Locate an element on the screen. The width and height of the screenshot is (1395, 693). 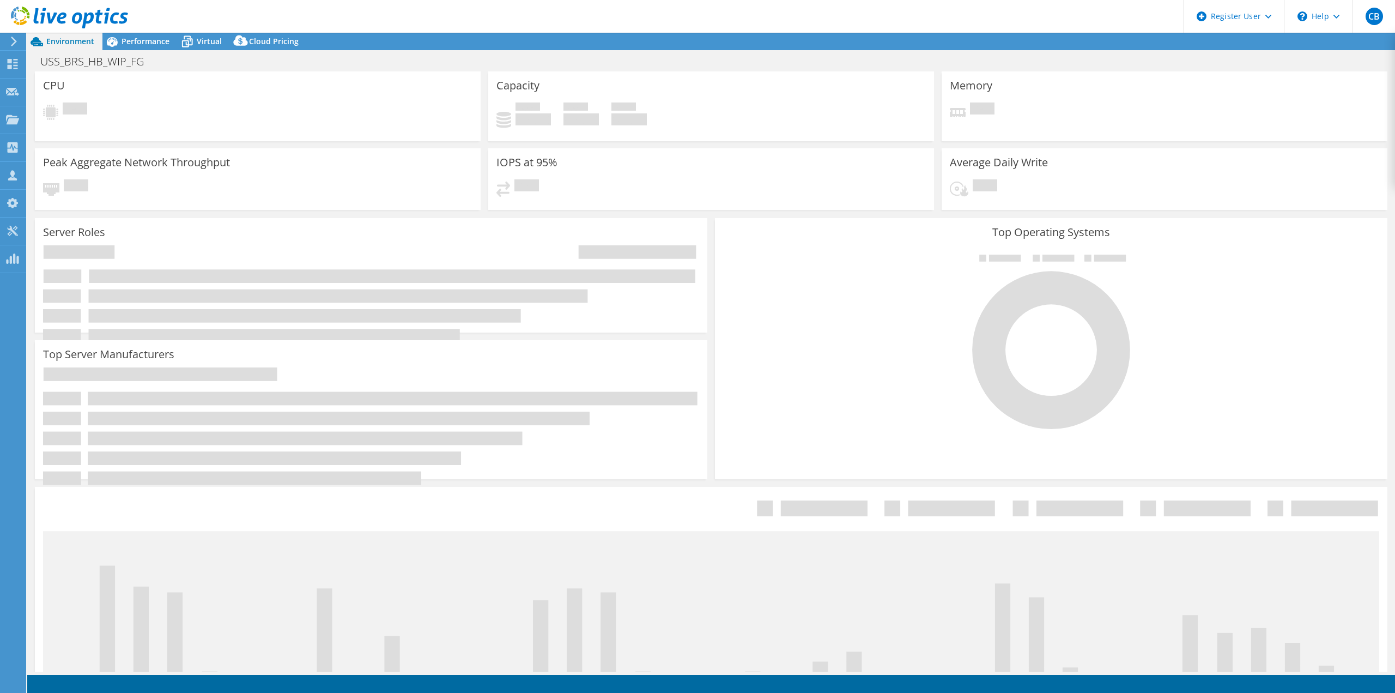
h3: Top Operating Systems is located at coordinates (1051, 232).